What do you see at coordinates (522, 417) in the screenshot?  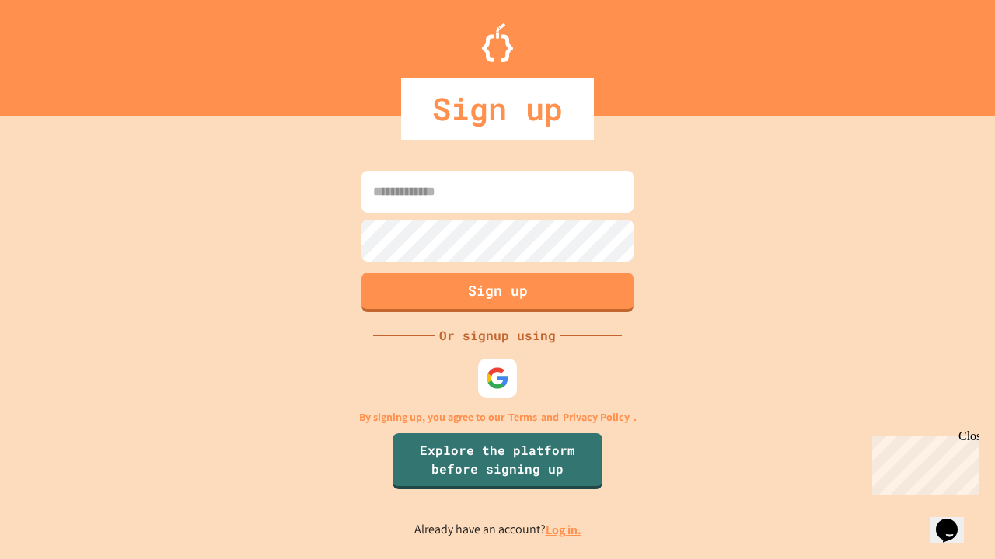 I see `a: Terms` at bounding box center [522, 417].